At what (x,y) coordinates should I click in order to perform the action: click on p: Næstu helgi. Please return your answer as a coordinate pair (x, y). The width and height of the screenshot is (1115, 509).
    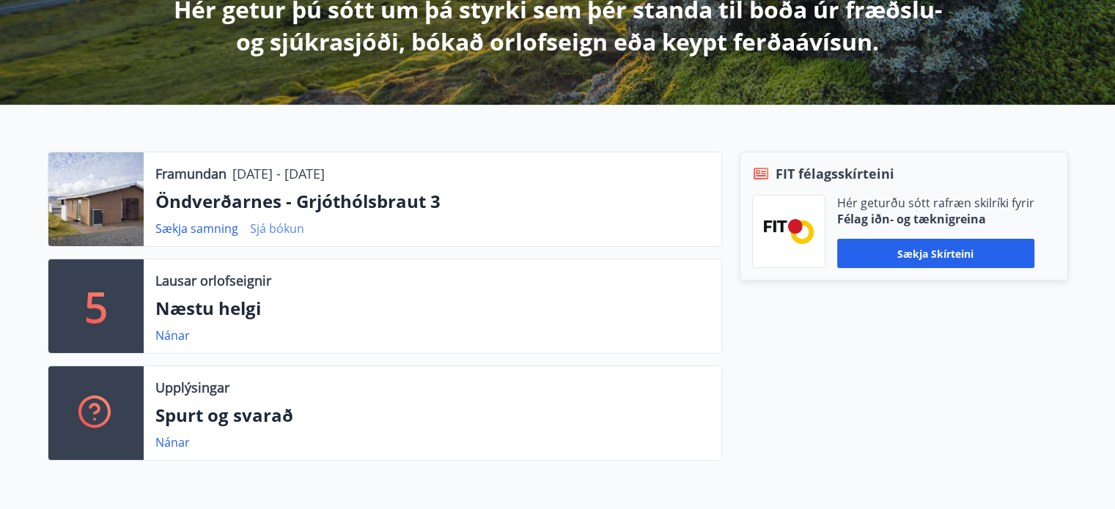
    Looking at the image, I should click on (433, 309).